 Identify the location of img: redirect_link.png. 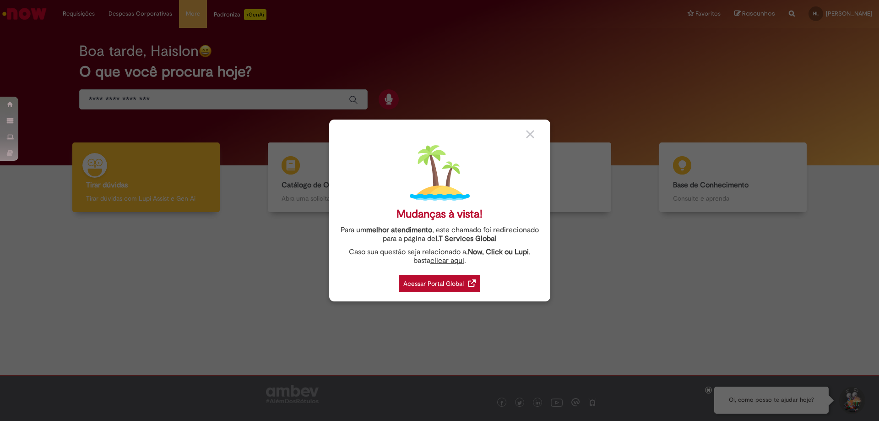
(472, 283).